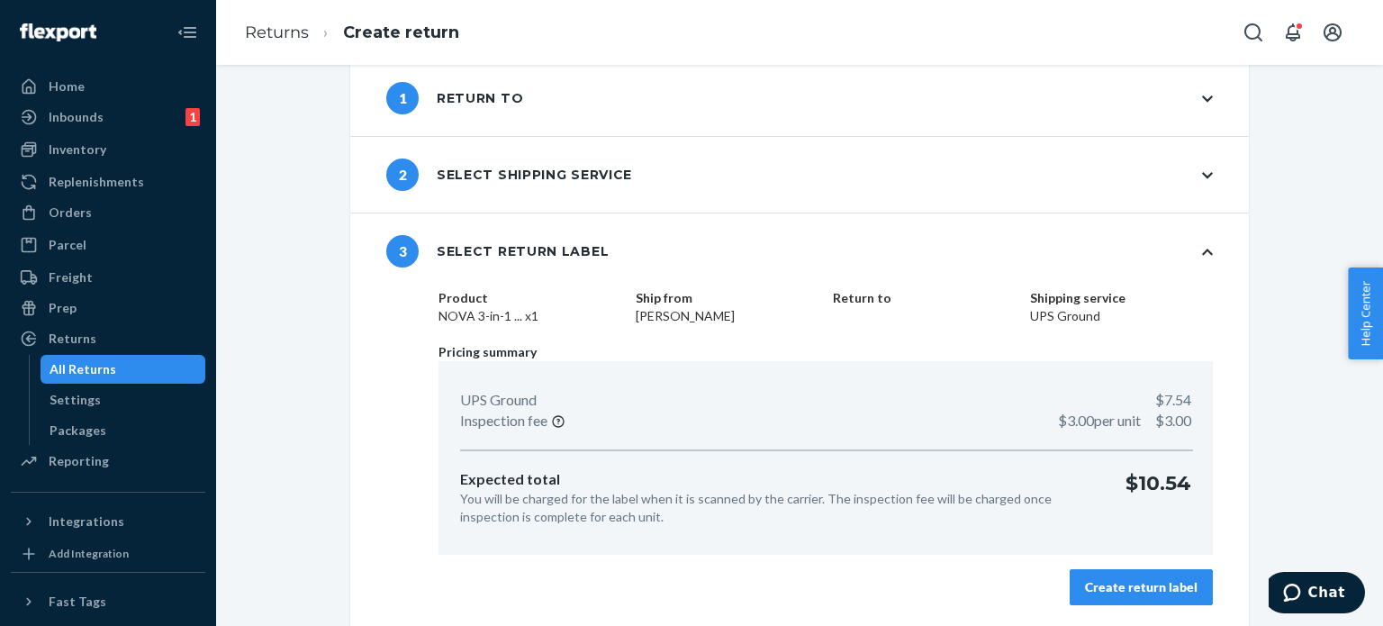  I want to click on span: Chat, so click(58, 21).